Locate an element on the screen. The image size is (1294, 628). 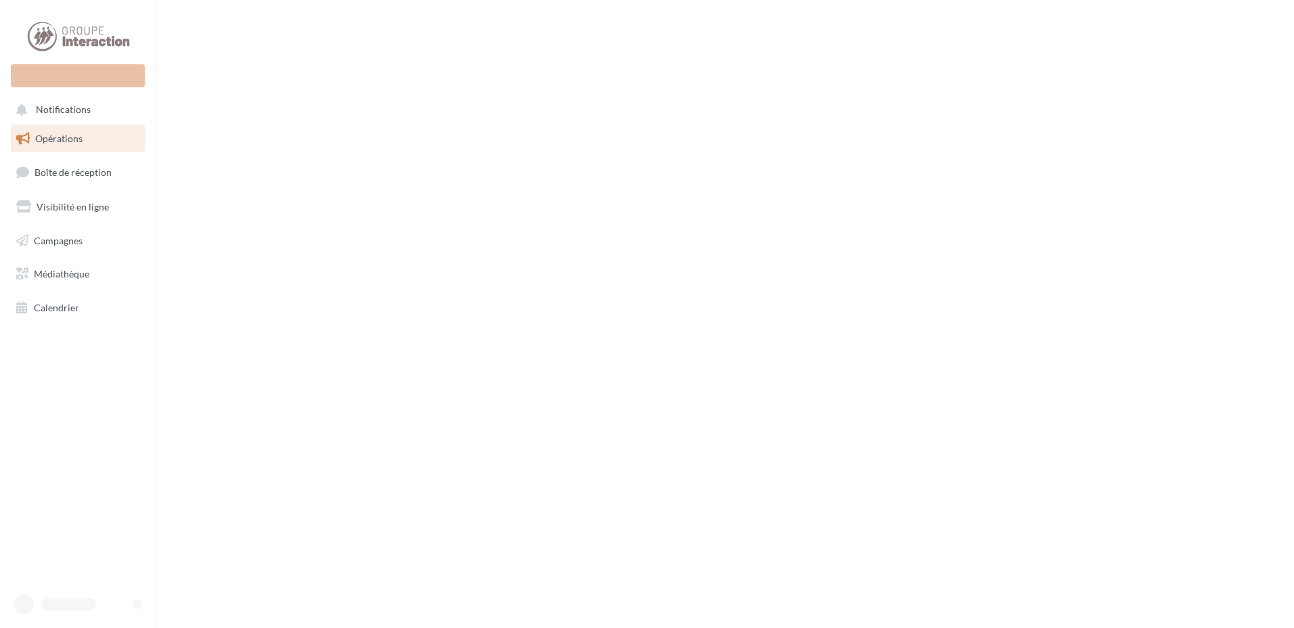
a: Calendrier is located at coordinates (78, 308).